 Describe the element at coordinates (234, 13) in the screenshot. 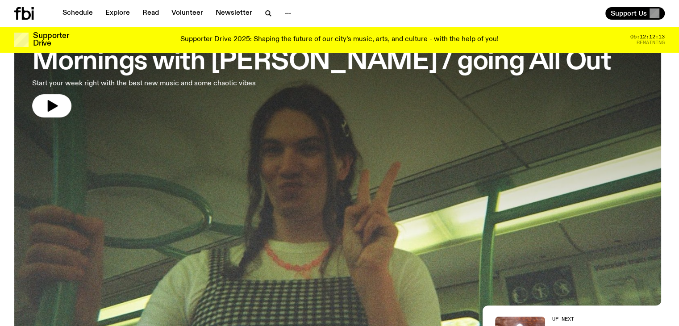

I see `a: Newsletter` at that location.